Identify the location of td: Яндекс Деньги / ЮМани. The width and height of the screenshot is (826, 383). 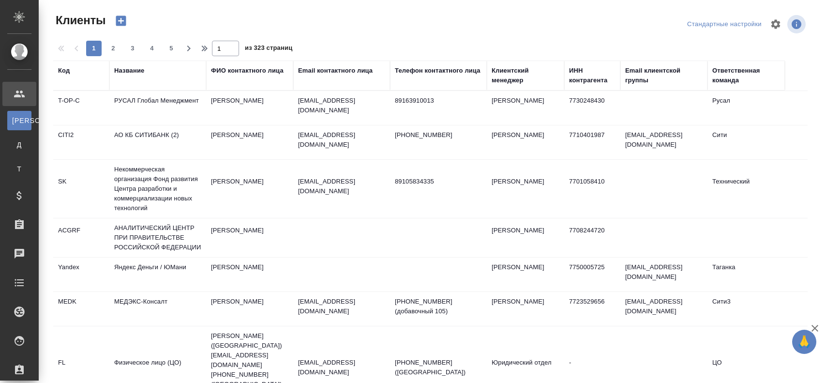
(158, 274).